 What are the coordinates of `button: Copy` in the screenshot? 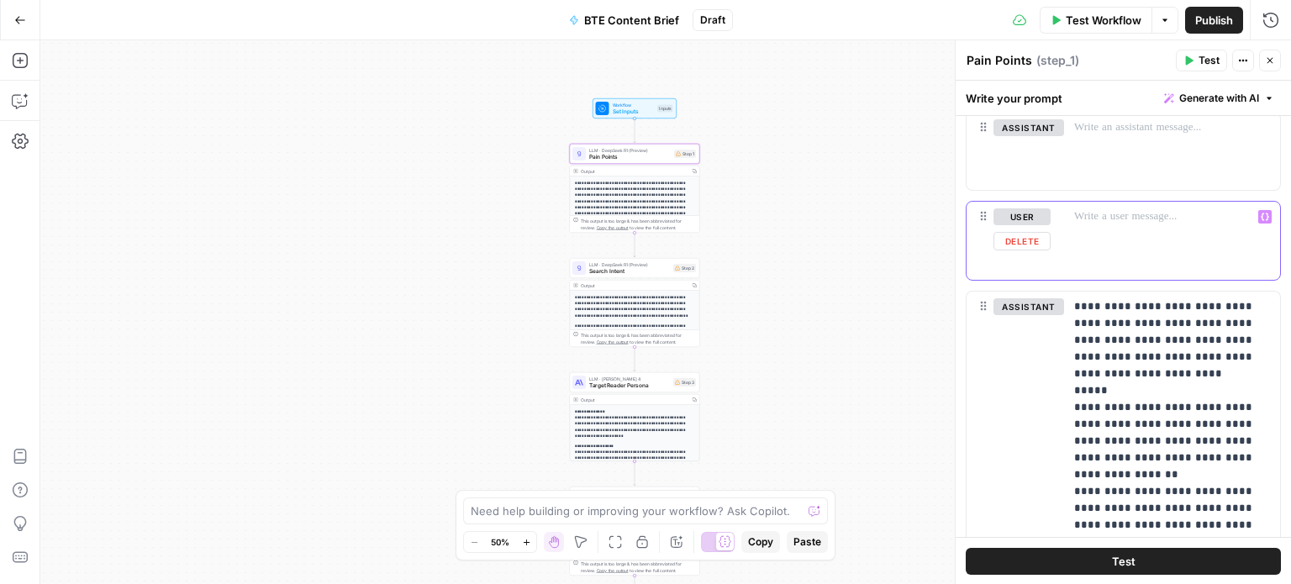 It's located at (761, 542).